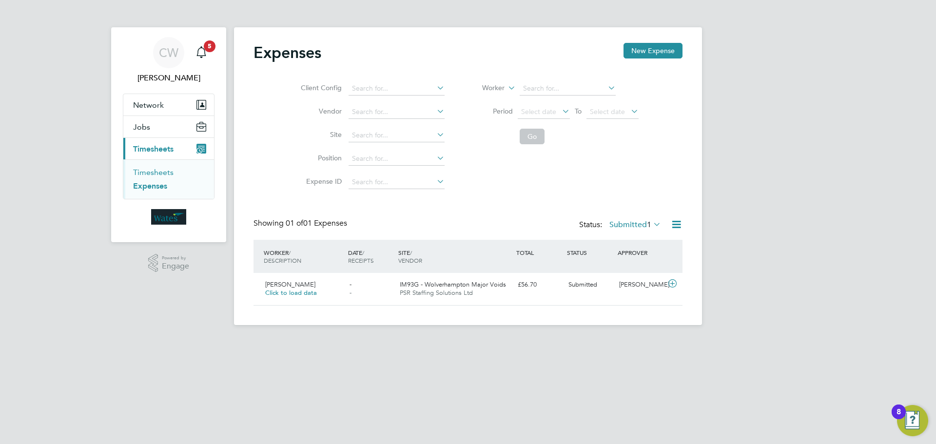  Describe the element at coordinates (320, 88) in the screenshot. I see `label: Client Config` at that location.